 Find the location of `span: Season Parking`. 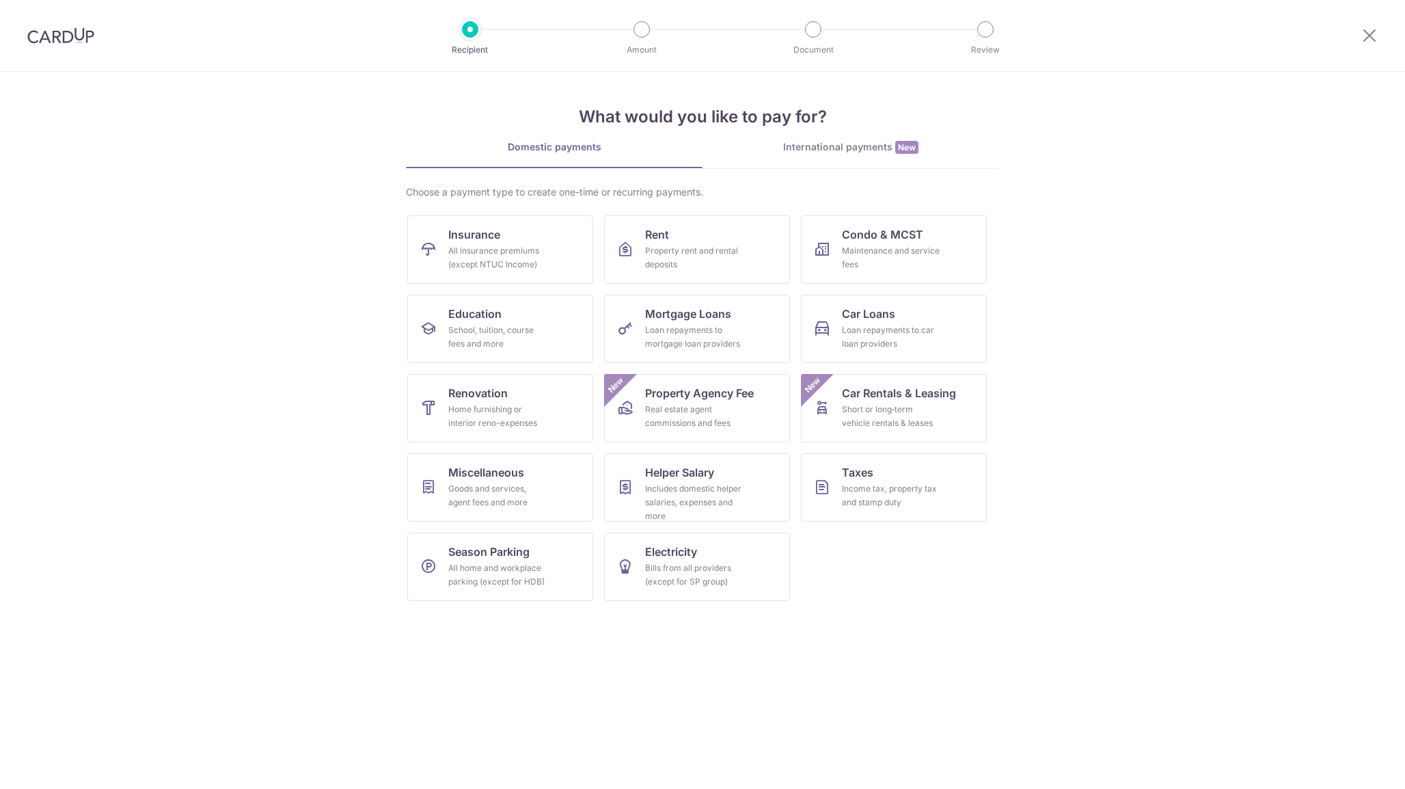

span: Season Parking is located at coordinates (489, 551).